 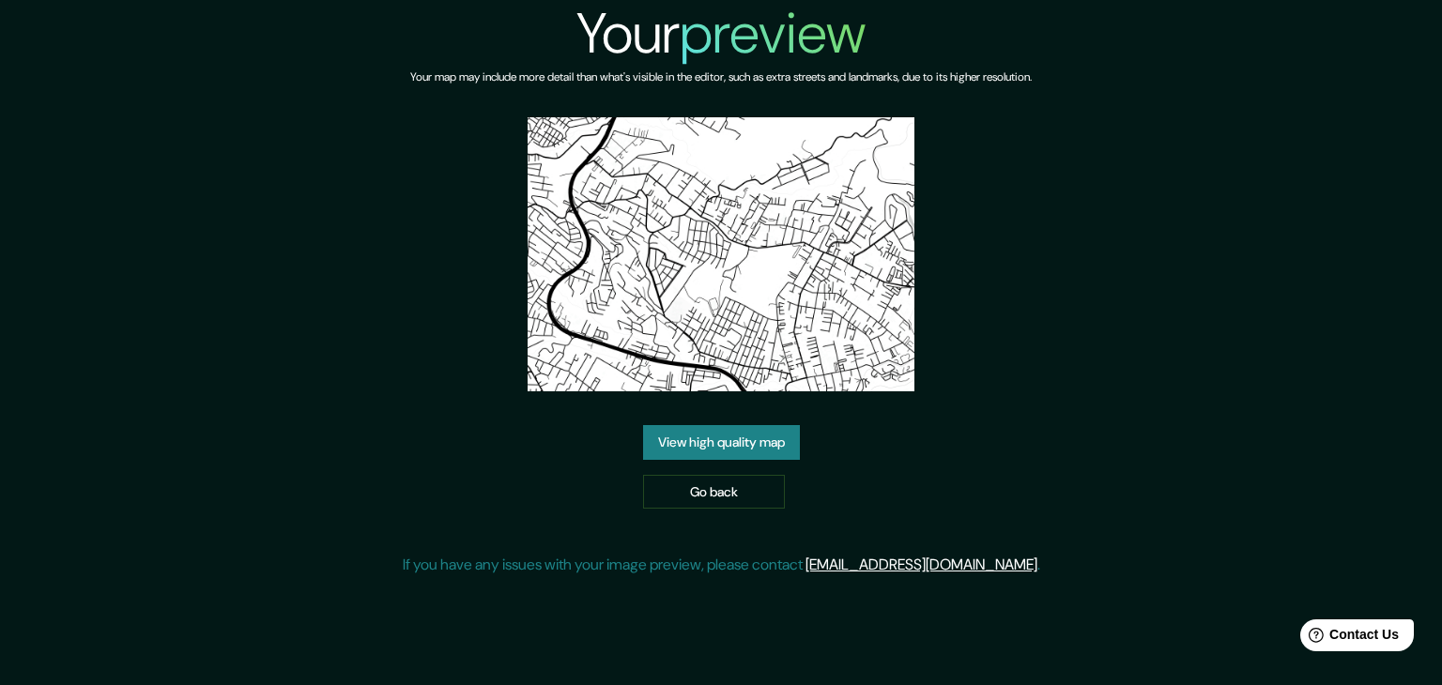 I want to click on img: created-map-preview, so click(x=721, y=254).